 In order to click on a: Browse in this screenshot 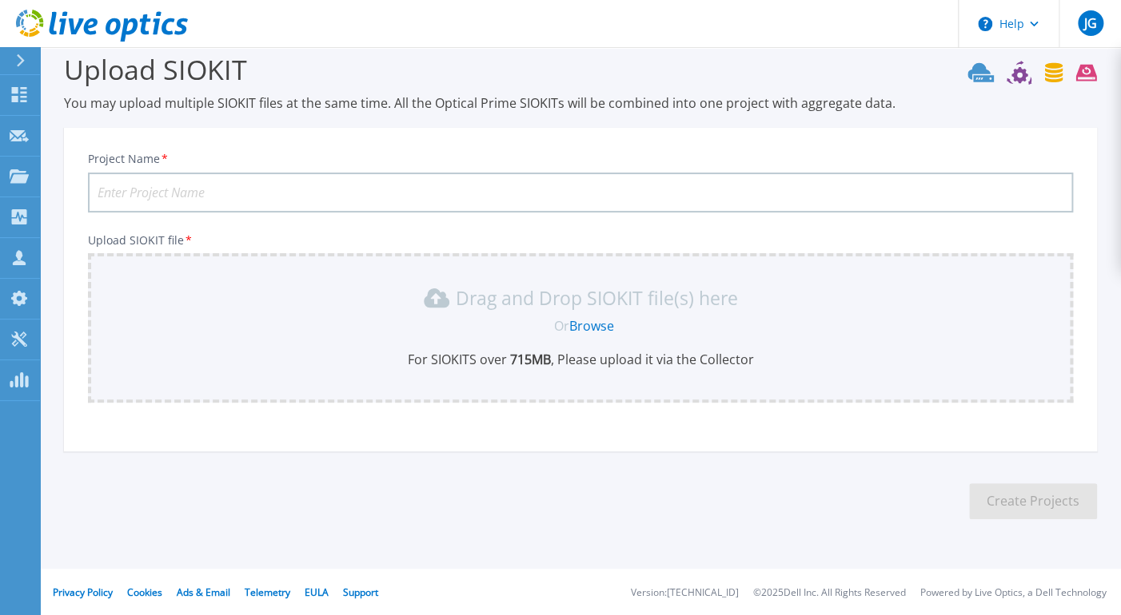, I will do `click(591, 326)`.